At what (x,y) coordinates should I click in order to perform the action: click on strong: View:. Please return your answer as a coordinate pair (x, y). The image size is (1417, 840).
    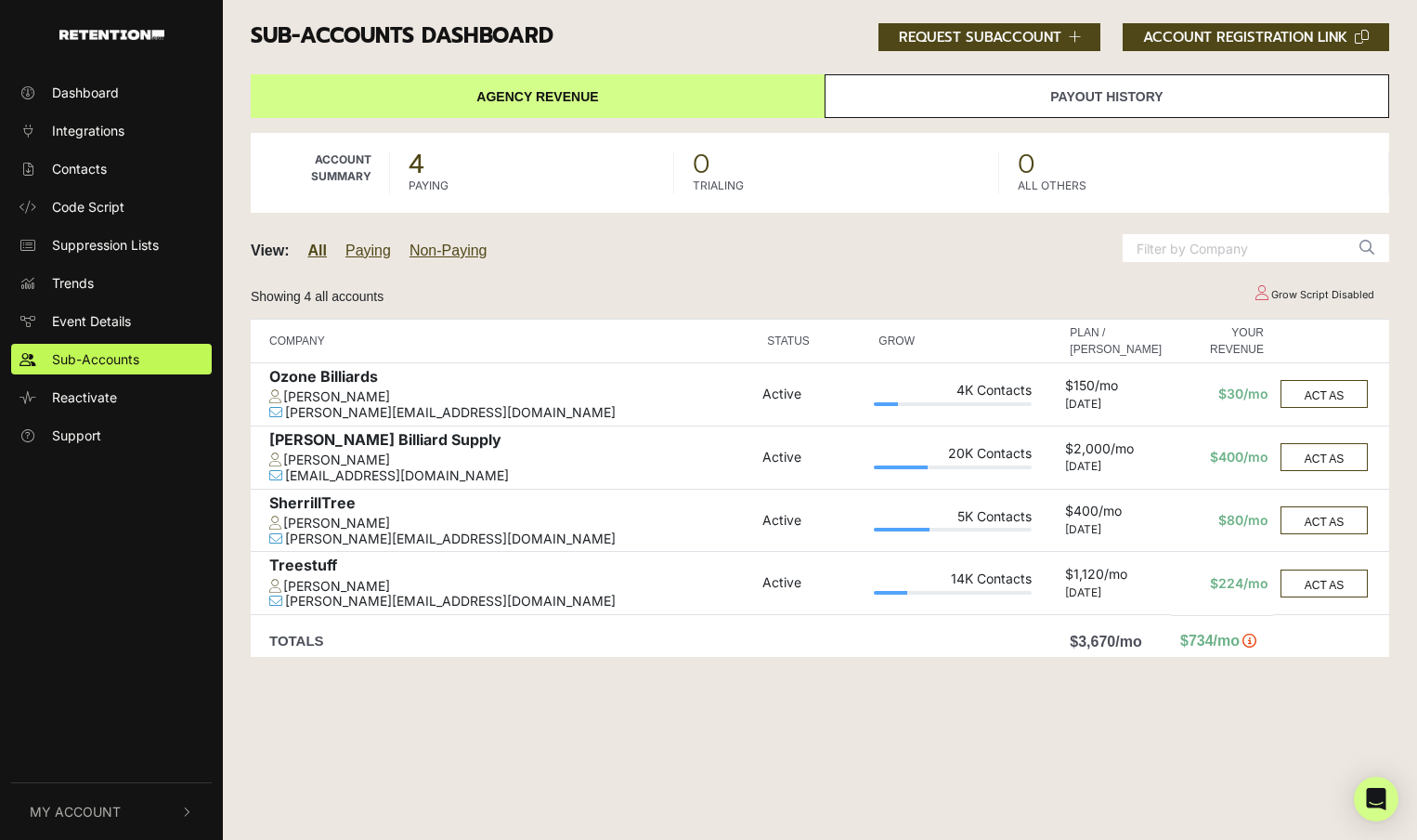
    Looking at the image, I should click on (270, 250).